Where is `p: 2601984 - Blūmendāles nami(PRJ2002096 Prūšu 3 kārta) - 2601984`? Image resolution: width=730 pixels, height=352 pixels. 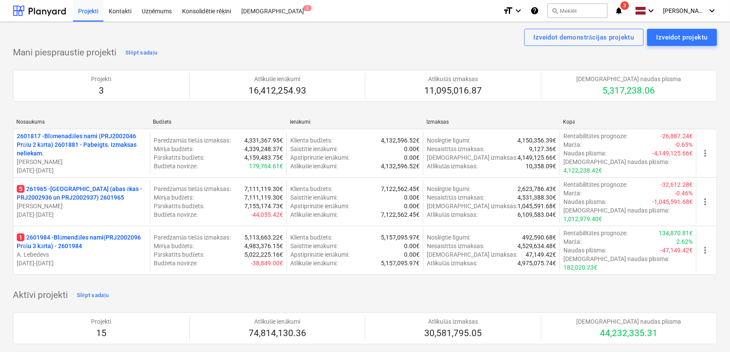 p: 2601984 - Blūmendāles nami(PRJ2002096 Prūšu 3 kārta) - 2601984 is located at coordinates (82, 242).